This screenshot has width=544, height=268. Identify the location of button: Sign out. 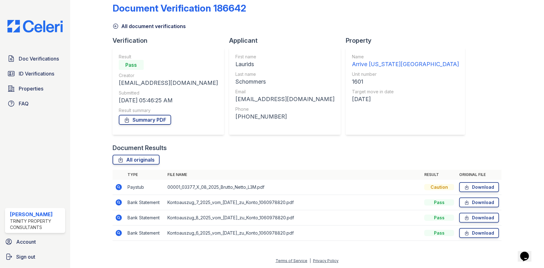
(35, 257).